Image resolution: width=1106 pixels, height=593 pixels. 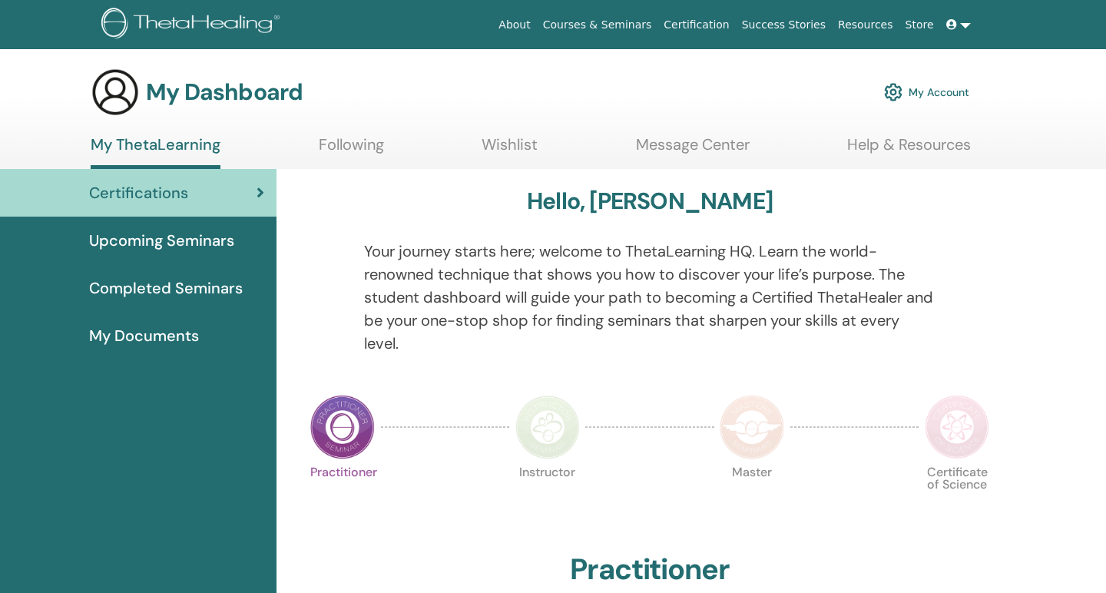 I want to click on p: Certificate of Science, so click(x=957, y=498).